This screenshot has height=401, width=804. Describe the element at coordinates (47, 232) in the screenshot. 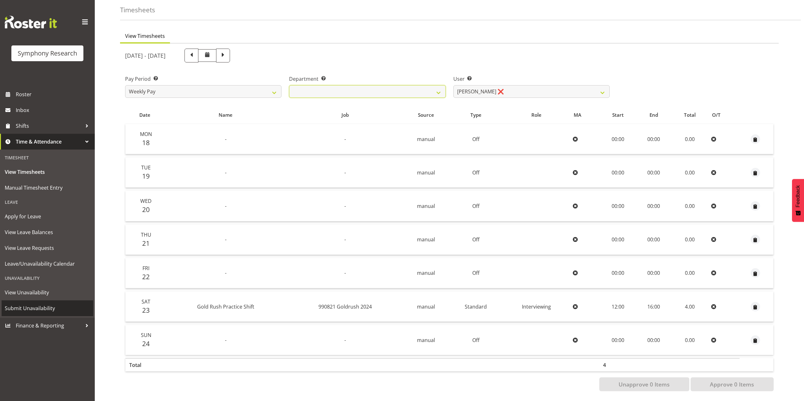

I see `span: View Leave Balances` at that location.